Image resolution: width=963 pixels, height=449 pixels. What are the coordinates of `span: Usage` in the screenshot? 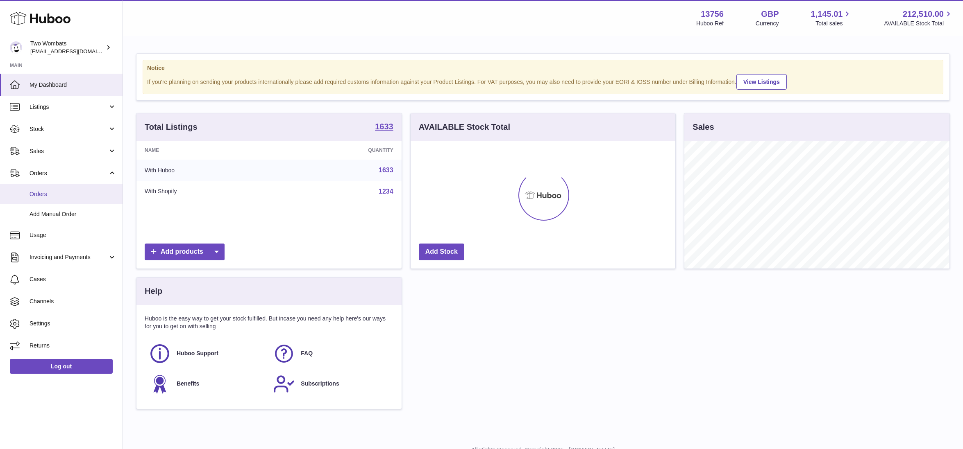 It's located at (73, 235).